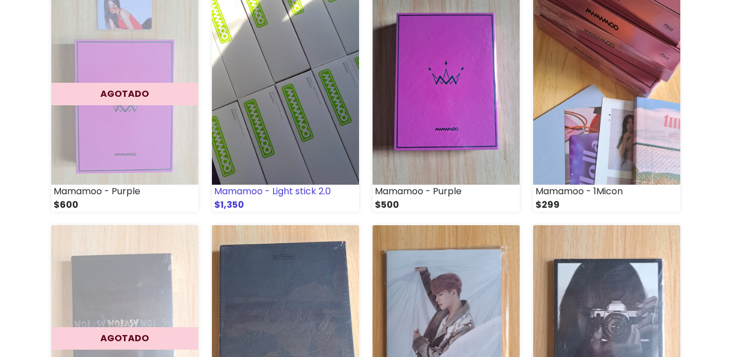  What do you see at coordinates (285, 192) in the screenshot?
I see `div: Mamamoo - Light stick 2.0` at bounding box center [285, 192].